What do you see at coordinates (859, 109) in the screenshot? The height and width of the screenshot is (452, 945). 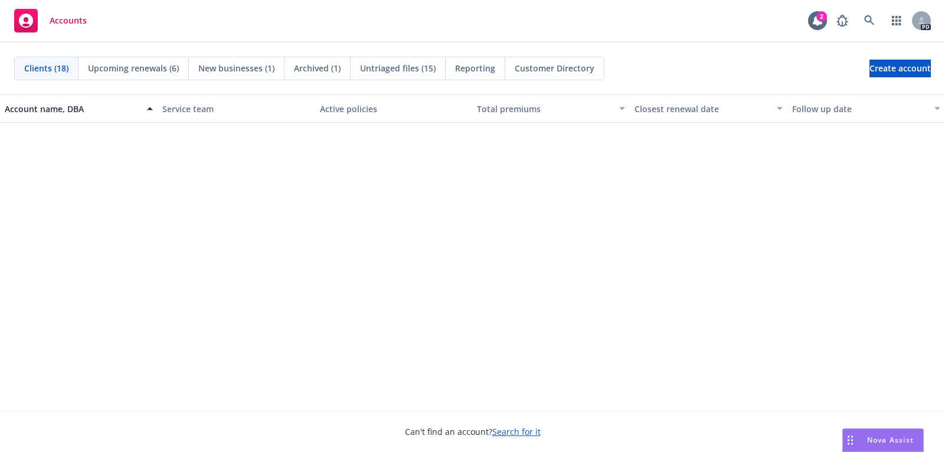 I see `div: Follow up date` at bounding box center [859, 109].